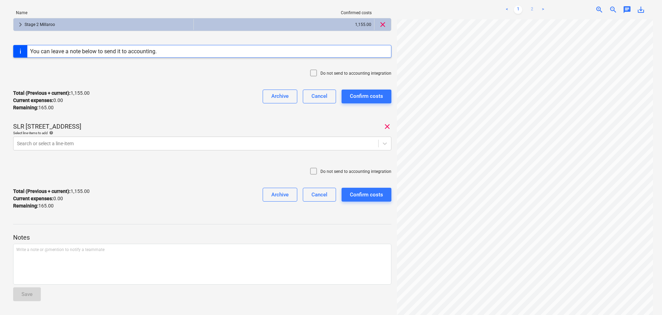 This screenshot has width=662, height=315. What do you see at coordinates (103, 13) in the screenshot?
I see `div: Name` at bounding box center [103, 13].